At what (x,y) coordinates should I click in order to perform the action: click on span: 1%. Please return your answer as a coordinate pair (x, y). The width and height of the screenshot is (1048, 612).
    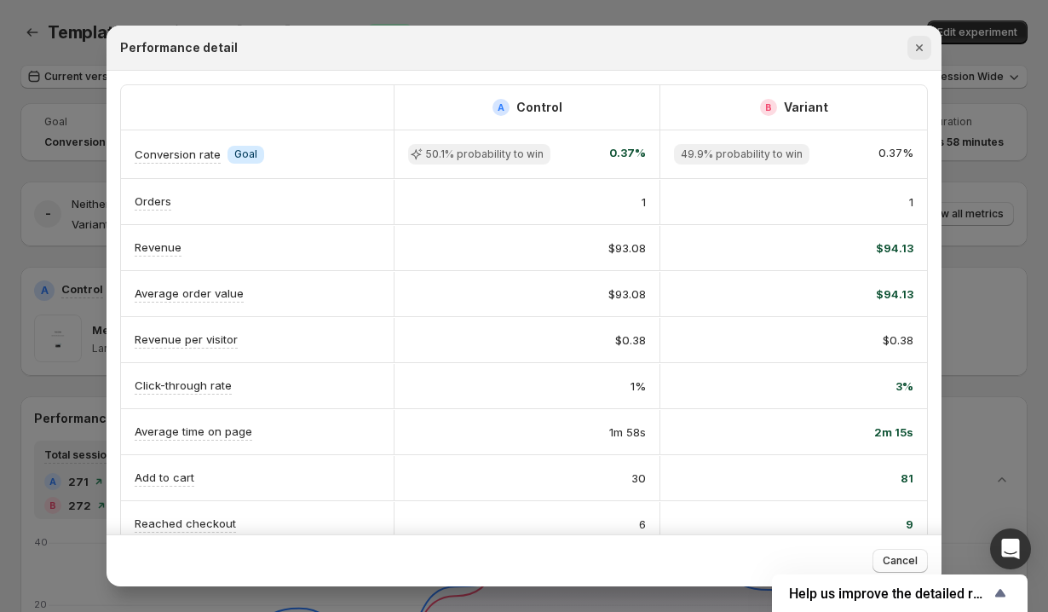
    Looking at the image, I should click on (638, 386).